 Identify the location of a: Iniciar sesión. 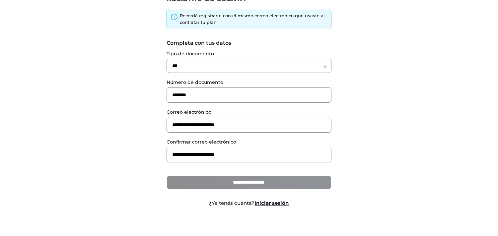
(271, 203).